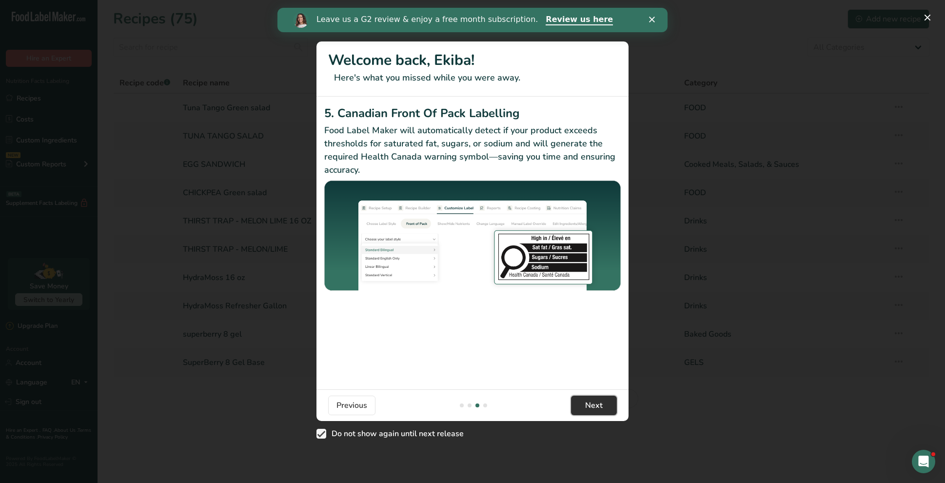  Describe the element at coordinates (23, 12) in the screenshot. I see `img: Profile image for Reem` at that location.